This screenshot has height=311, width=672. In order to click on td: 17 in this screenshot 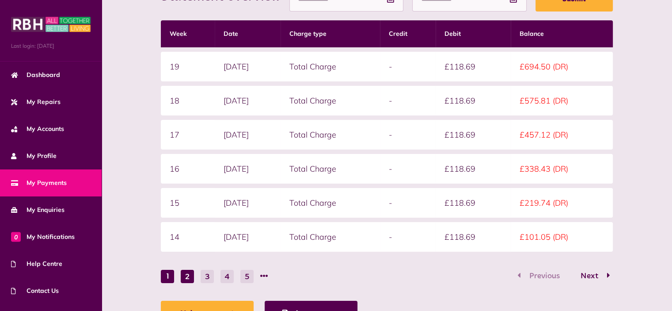, I will do `click(188, 134)`.